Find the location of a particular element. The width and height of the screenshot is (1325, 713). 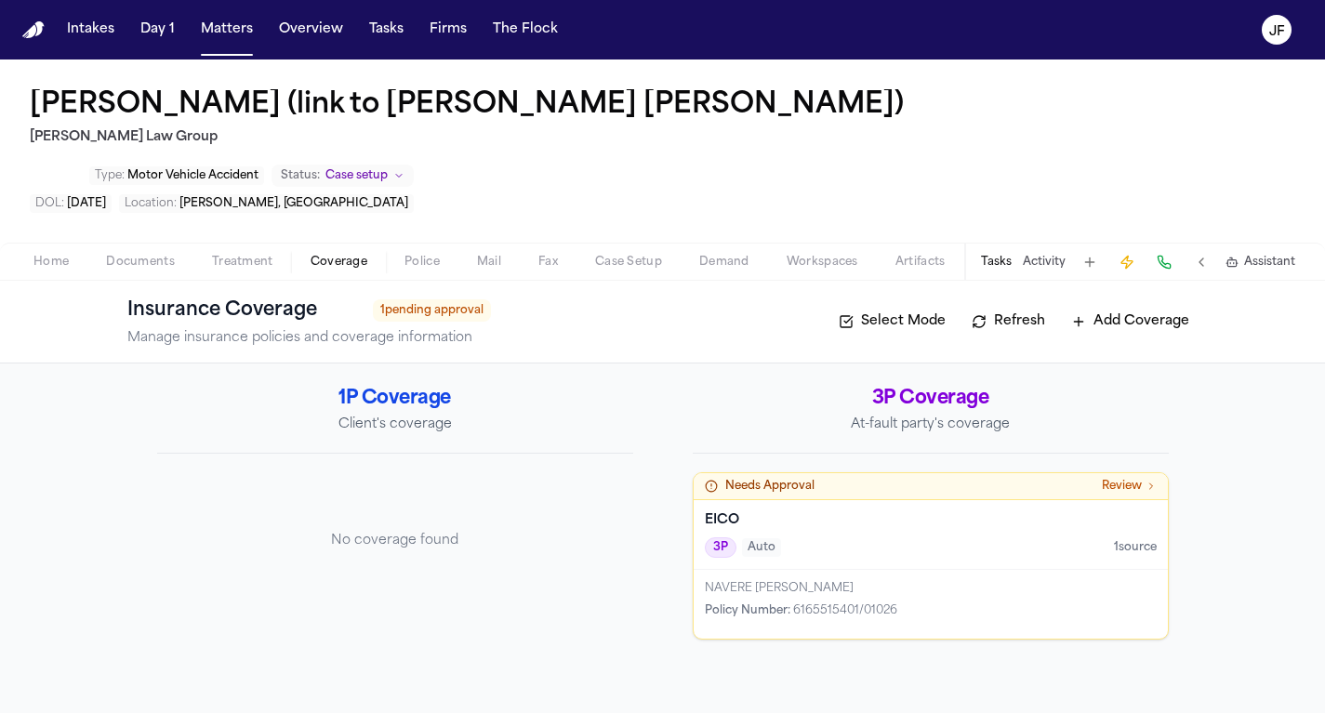

a: Home is located at coordinates (33, 30).